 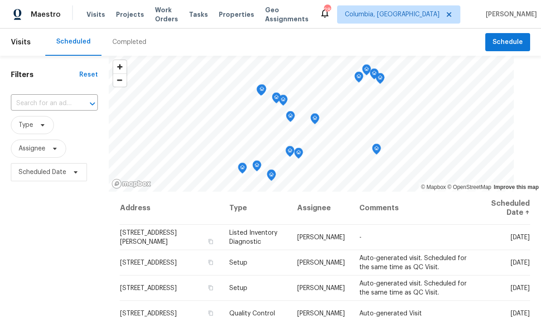 What do you see at coordinates (120, 80) in the screenshot?
I see `button: Zoom out` at bounding box center [120, 80].